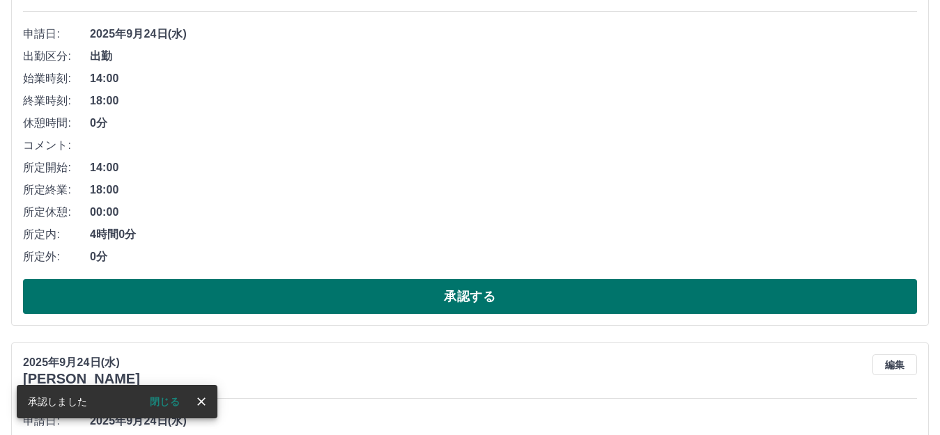  Describe the element at coordinates (82, 363) in the screenshot. I see `p: 2025年9月24日(水)` at that location.